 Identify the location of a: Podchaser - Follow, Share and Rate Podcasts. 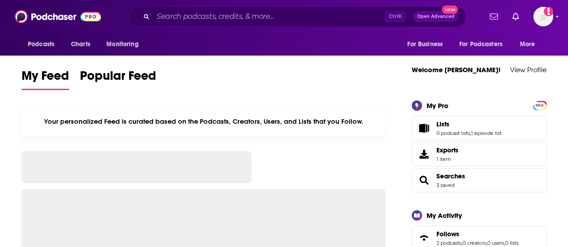
(58, 17).